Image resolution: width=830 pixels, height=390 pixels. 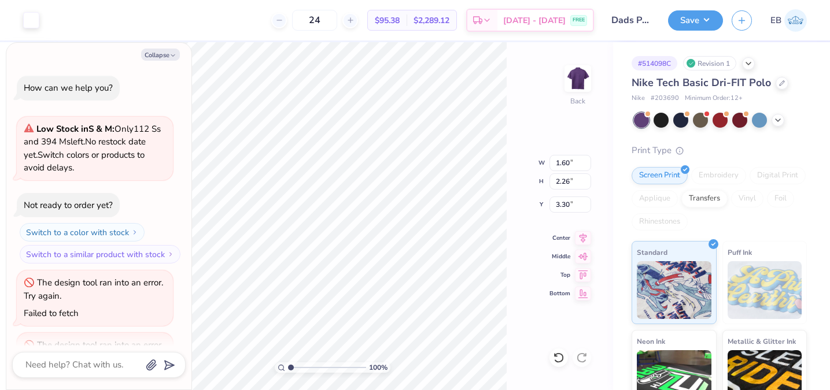 I want to click on div: Print Type, so click(x=719, y=150).